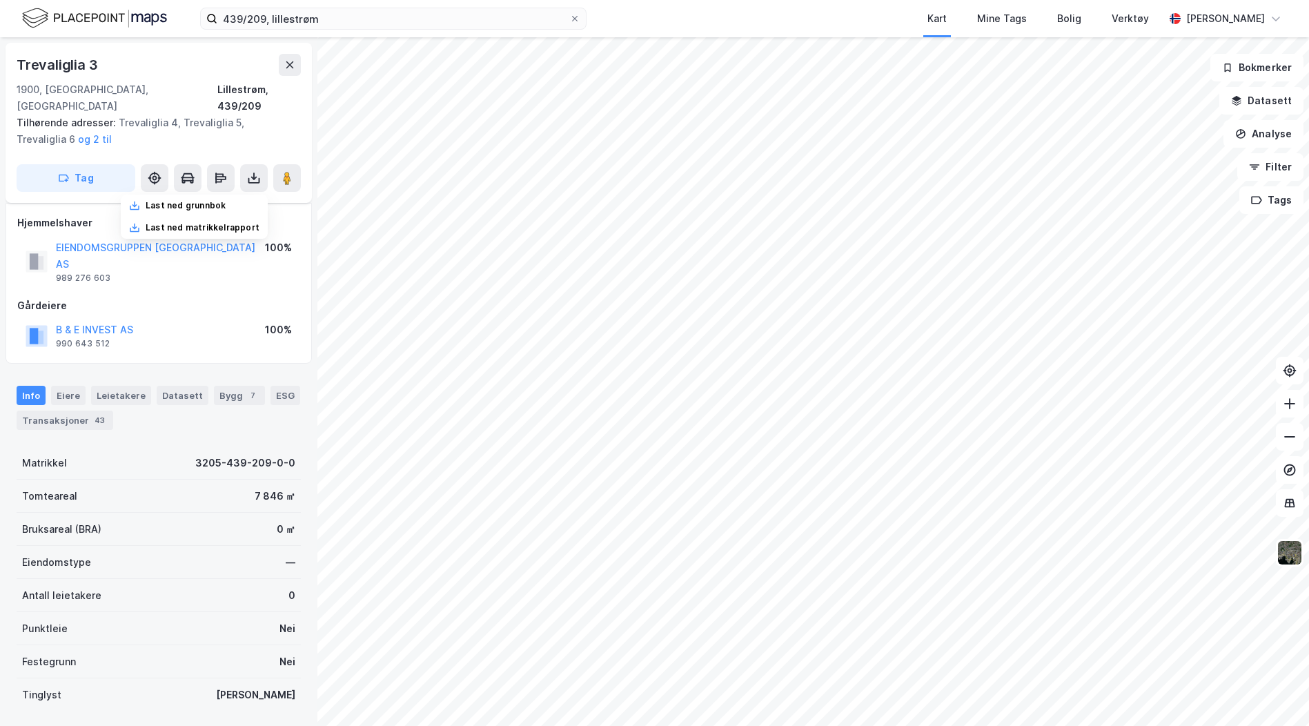 The height and width of the screenshot is (726, 1309). Describe the element at coordinates (121, 395) in the screenshot. I see `div: Leietakere` at that location.